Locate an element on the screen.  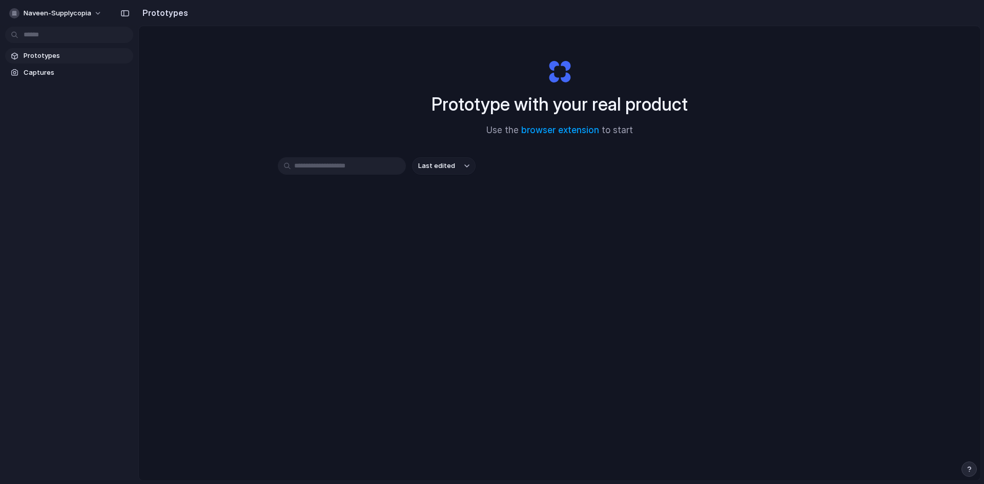
button: Last edited is located at coordinates (444, 166).